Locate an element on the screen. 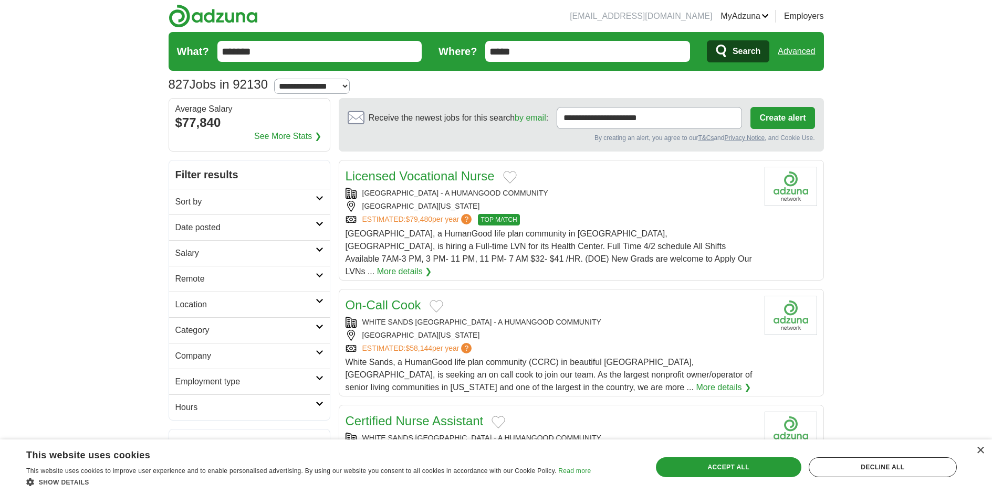 Image resolution: width=992 pixels, height=495 pixels. span: 827 is located at coordinates (179, 85).